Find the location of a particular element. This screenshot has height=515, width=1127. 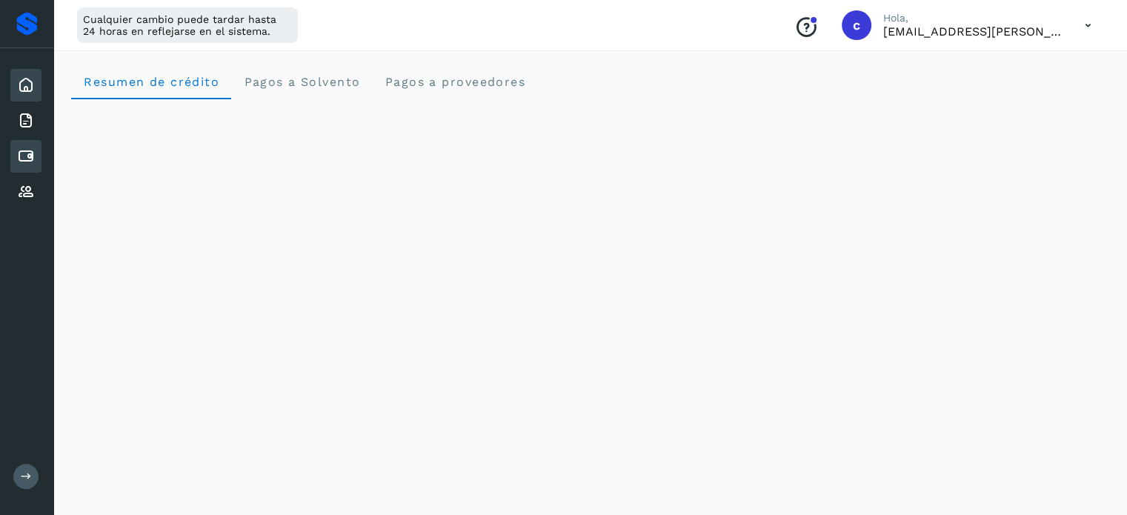

div: Facturas is located at coordinates (26, 121).